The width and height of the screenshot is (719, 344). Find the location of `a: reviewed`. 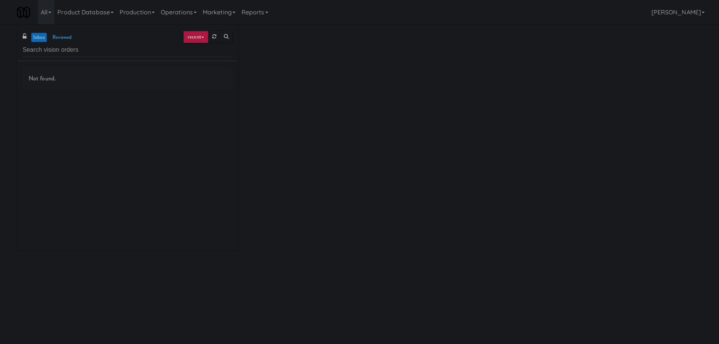

a: reviewed is located at coordinates (62, 37).